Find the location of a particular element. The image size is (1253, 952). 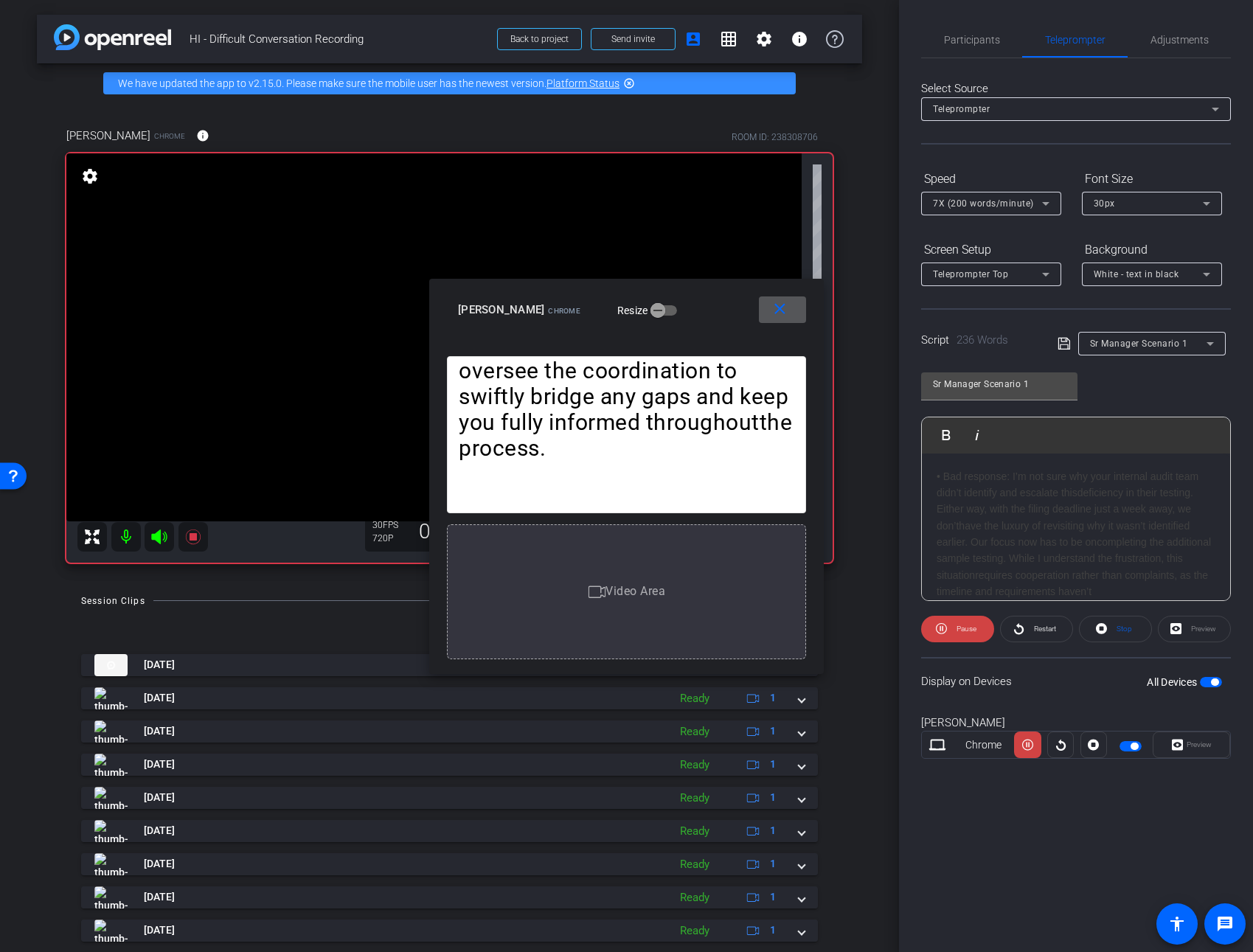

label: All Devices is located at coordinates (1173, 682).